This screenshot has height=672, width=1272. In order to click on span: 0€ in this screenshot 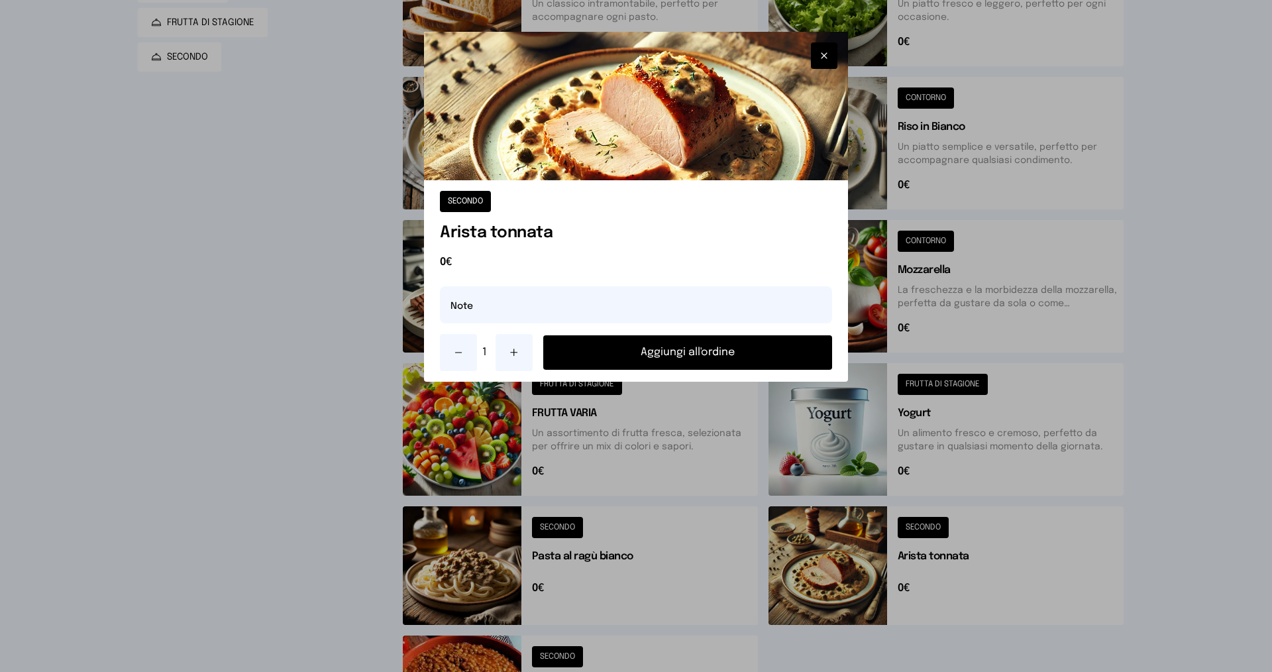, I will do `click(636, 262)`.